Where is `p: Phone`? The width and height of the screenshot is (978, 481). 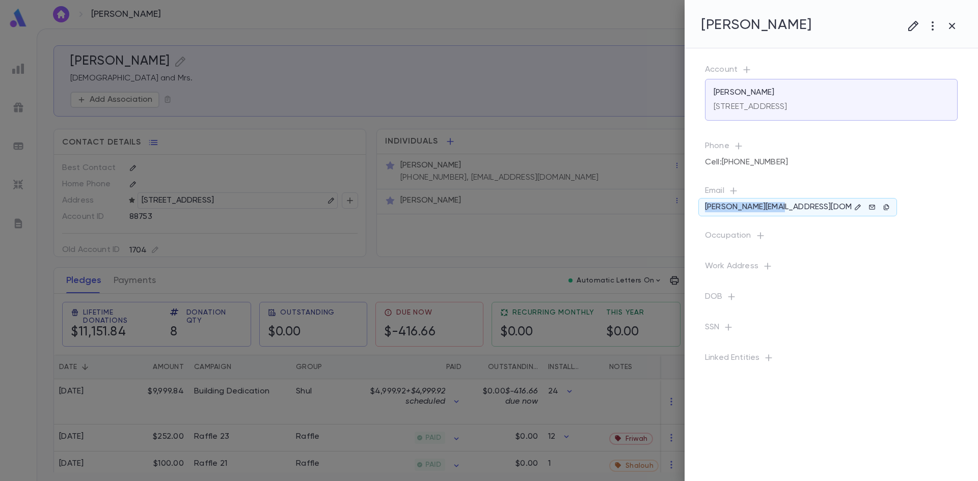 p: Phone is located at coordinates (831, 148).